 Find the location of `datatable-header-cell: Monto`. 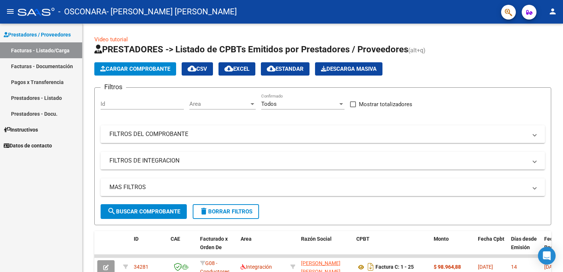

datatable-header-cell: Monto is located at coordinates (453, 247).